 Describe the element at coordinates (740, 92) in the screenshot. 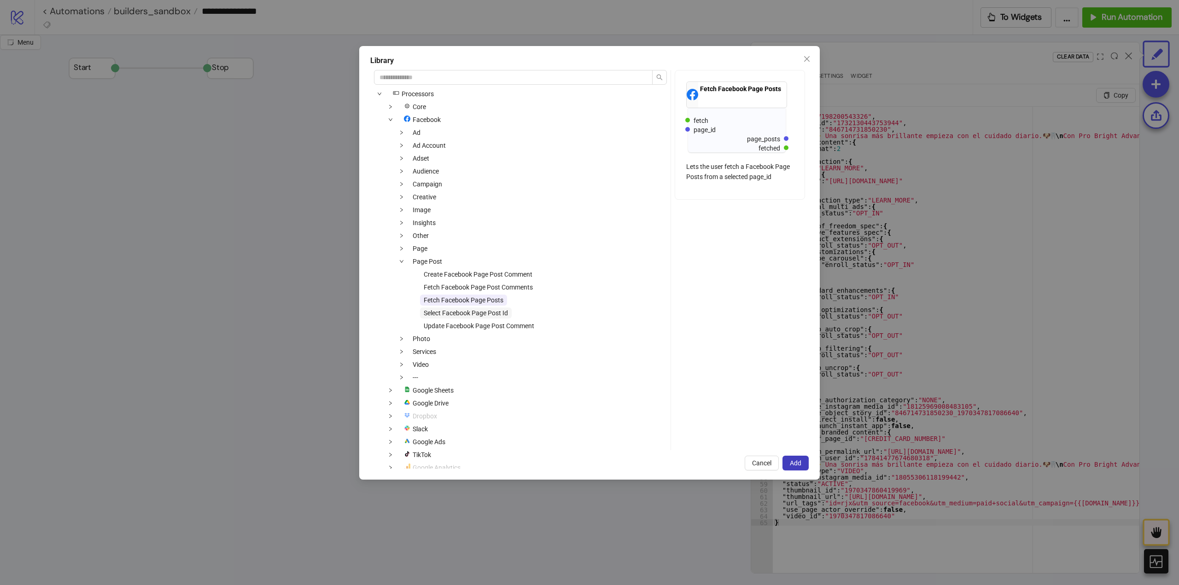

I see `div: Fetch Facebook Page Posts` at that location.